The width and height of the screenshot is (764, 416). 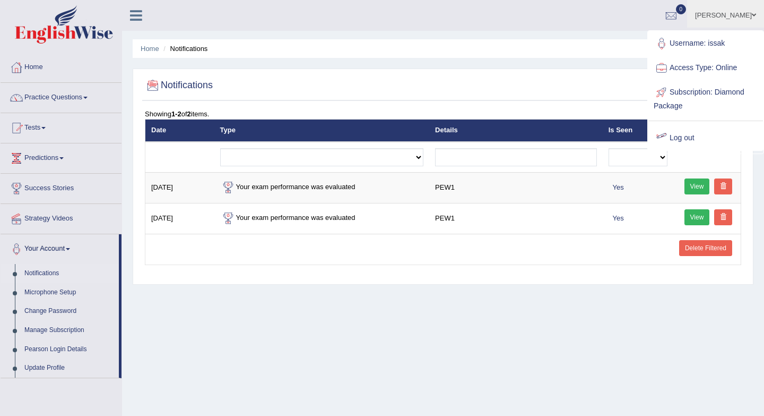 What do you see at coordinates (59, 247) in the screenshot?
I see `a: Your Account` at bounding box center [59, 247].